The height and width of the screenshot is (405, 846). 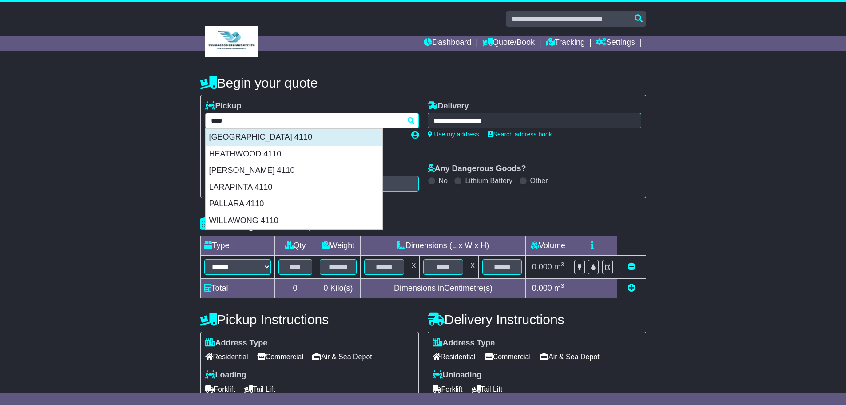 What do you see at coordinates (294, 187) in the screenshot?
I see `div: LARAPINTA 4110` at bounding box center [294, 187].